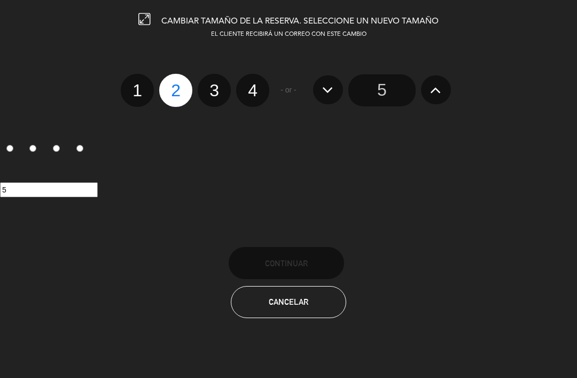  I want to click on span: CAMBIAR TAMAÑO DE LA RESERVA. SELECCIONE UN NUEVO TAMAÑO, so click(300, 21).